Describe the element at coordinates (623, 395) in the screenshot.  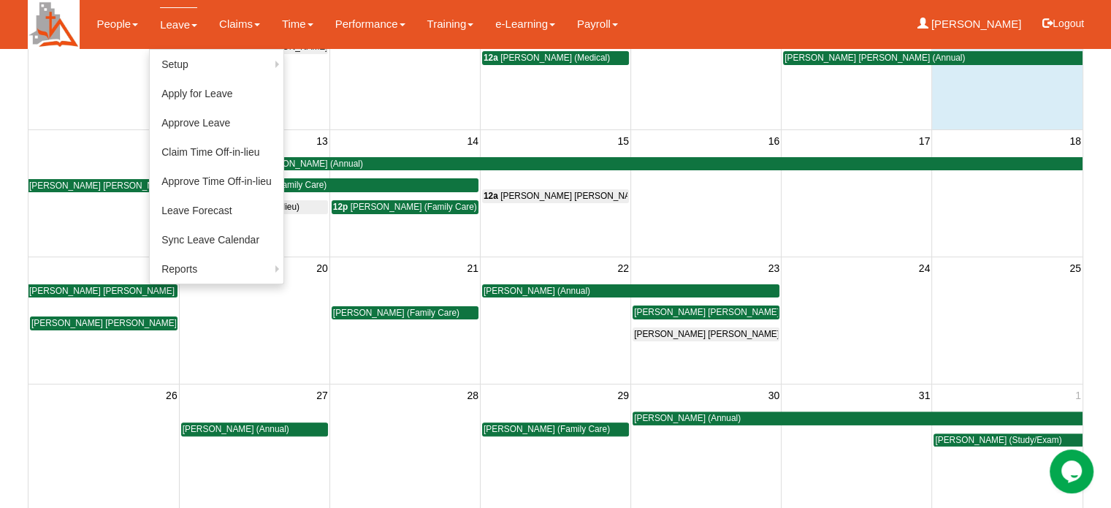
I see `span: 29` at that location.